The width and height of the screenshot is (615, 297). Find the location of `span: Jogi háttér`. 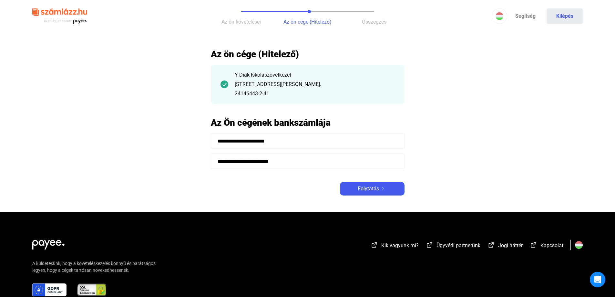

span: Jogi háttér is located at coordinates (510, 245).